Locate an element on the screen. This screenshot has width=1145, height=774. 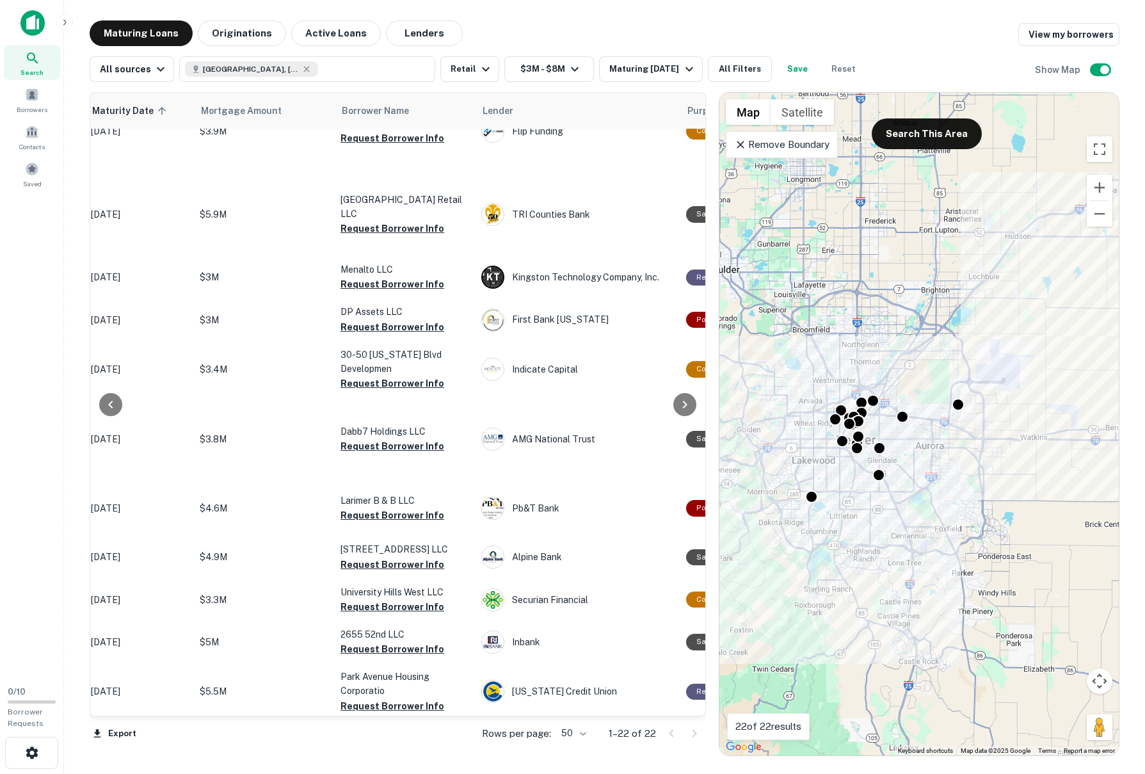
button: Lenders is located at coordinates (424, 33).